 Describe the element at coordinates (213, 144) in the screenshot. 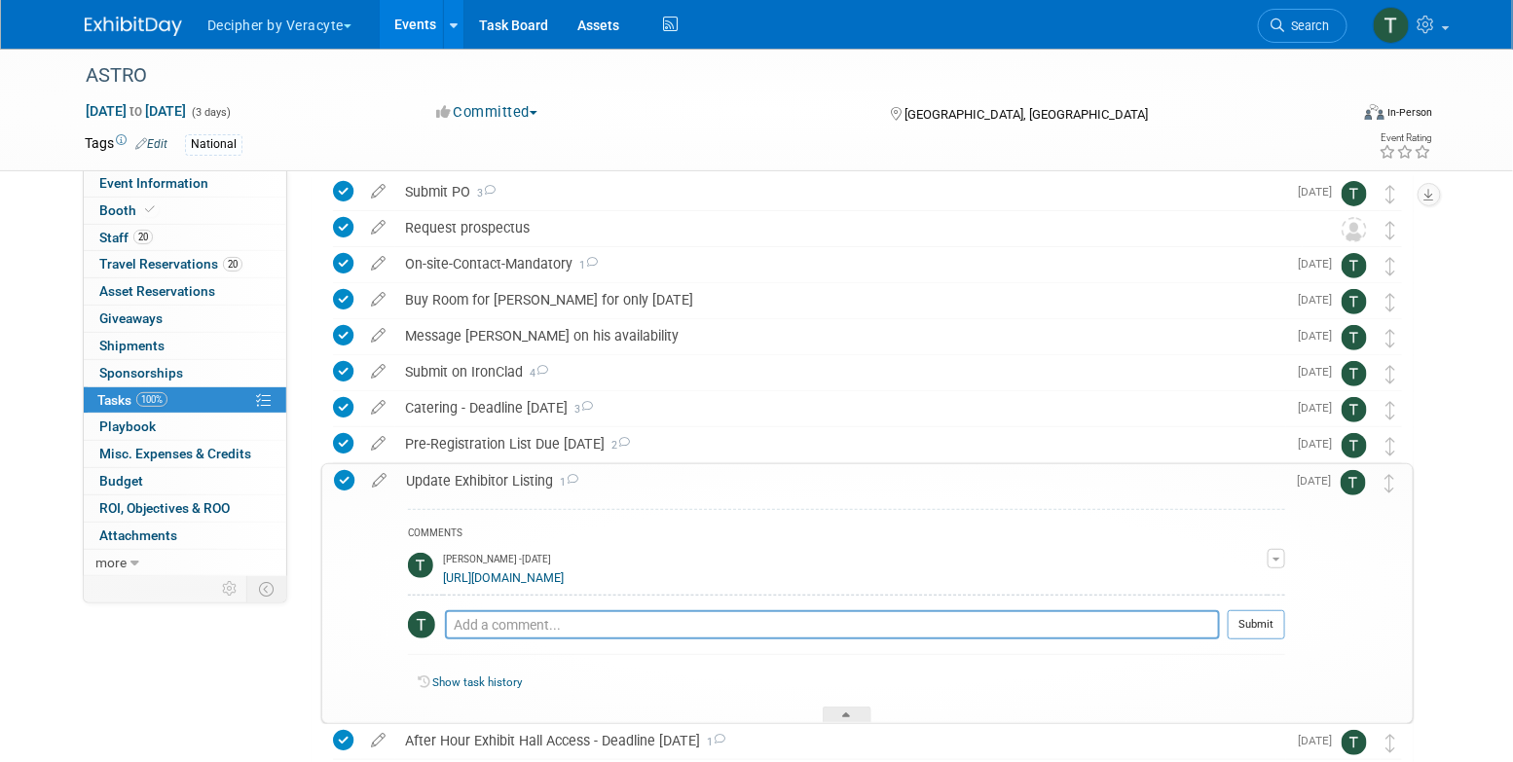

I see `div: National` at that location.